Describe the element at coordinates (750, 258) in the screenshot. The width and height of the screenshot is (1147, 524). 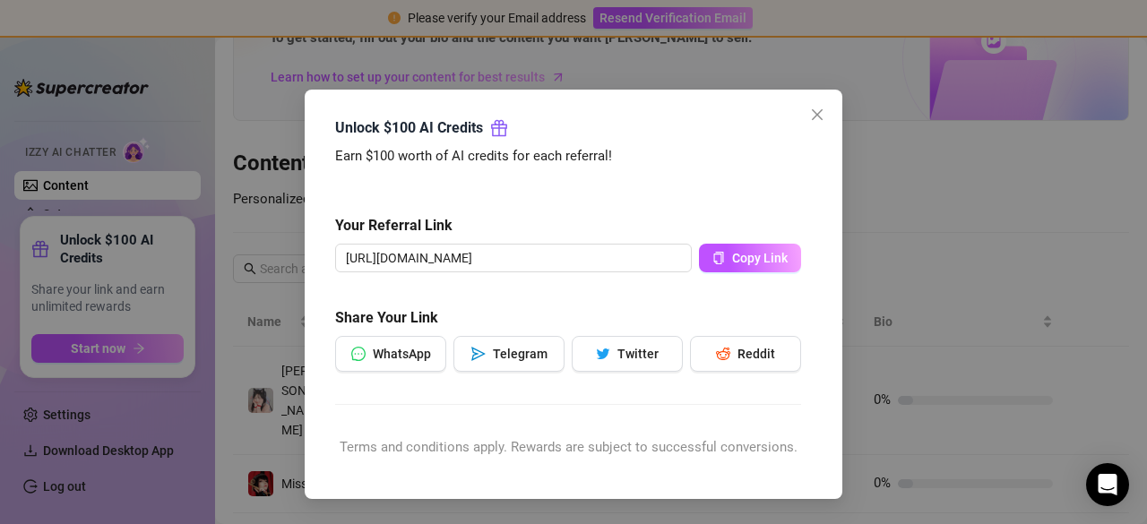
I see `button: Copy Link` at that location.